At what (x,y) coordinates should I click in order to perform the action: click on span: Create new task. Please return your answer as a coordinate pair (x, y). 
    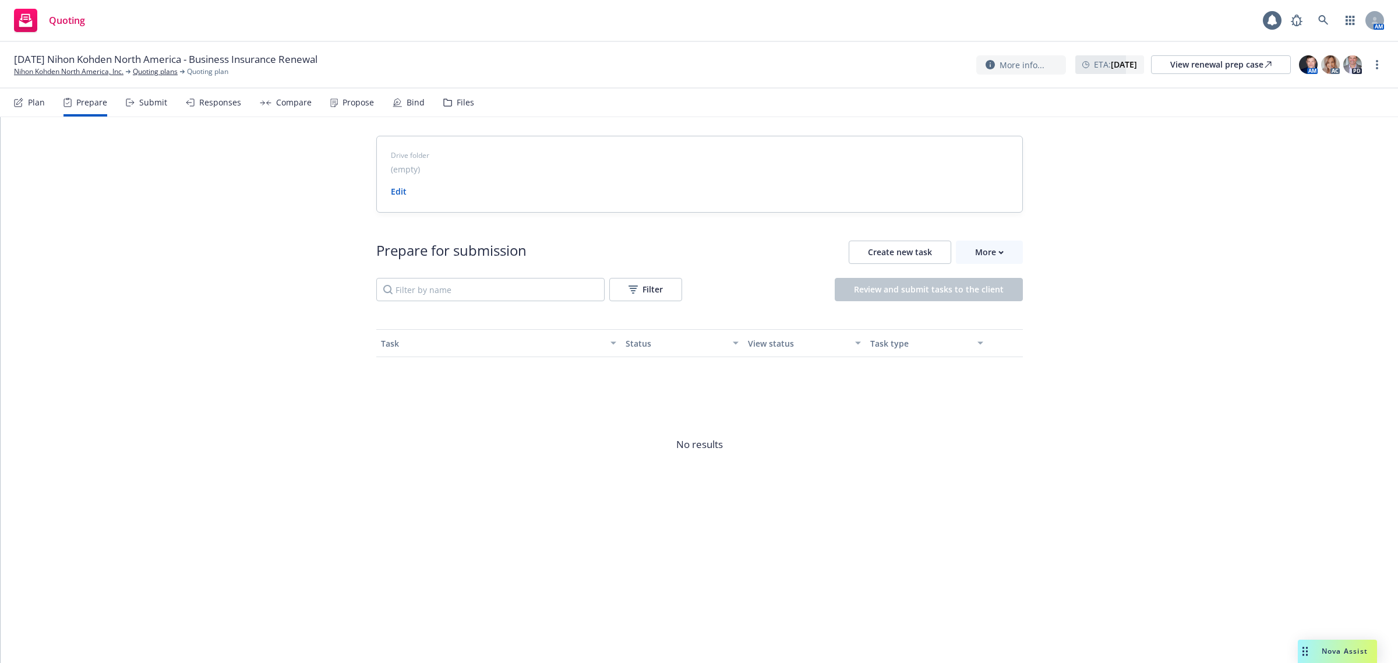
    Looking at the image, I should click on (900, 252).